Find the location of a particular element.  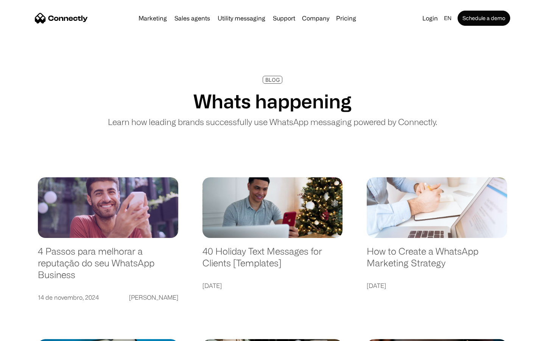

a: Utility messaging is located at coordinates (242, 18).